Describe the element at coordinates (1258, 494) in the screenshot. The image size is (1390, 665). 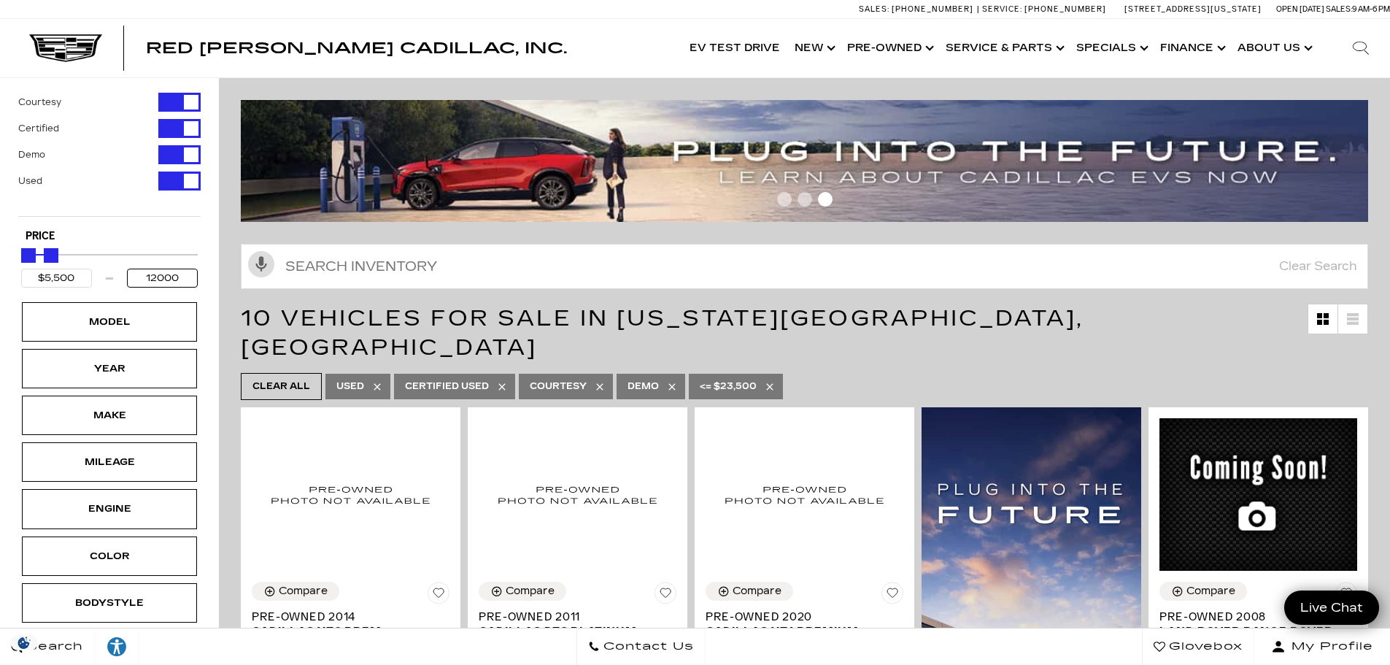
I see `img: 2008 Land Rover Range Rover HSE` at that location.